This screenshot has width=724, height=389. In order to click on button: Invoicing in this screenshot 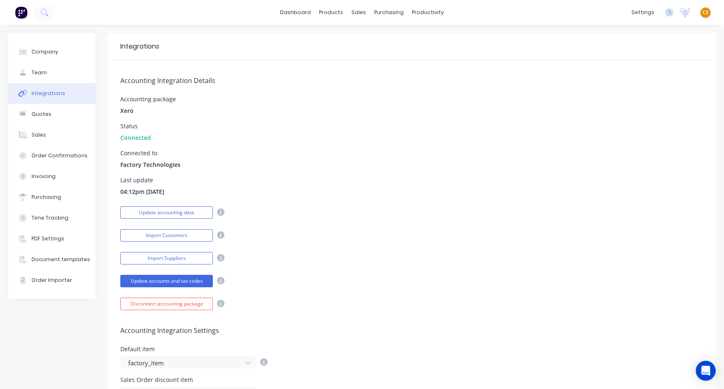, I will do `click(52, 176)`.